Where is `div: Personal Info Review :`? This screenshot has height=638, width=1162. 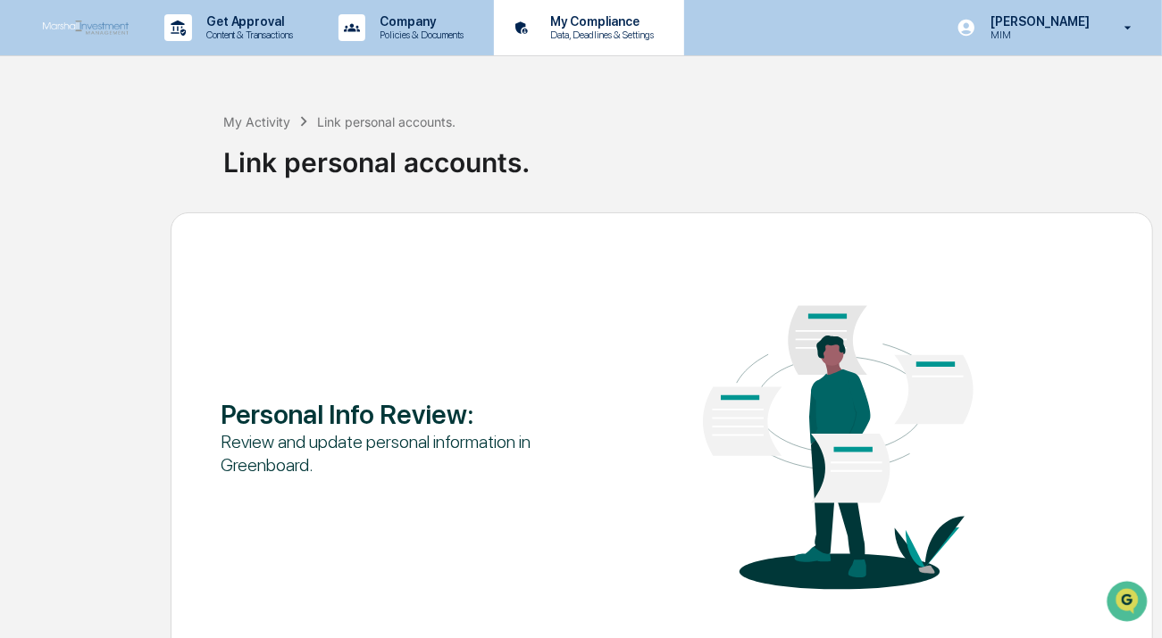 div: Personal Info Review : is located at coordinates (396, 414).